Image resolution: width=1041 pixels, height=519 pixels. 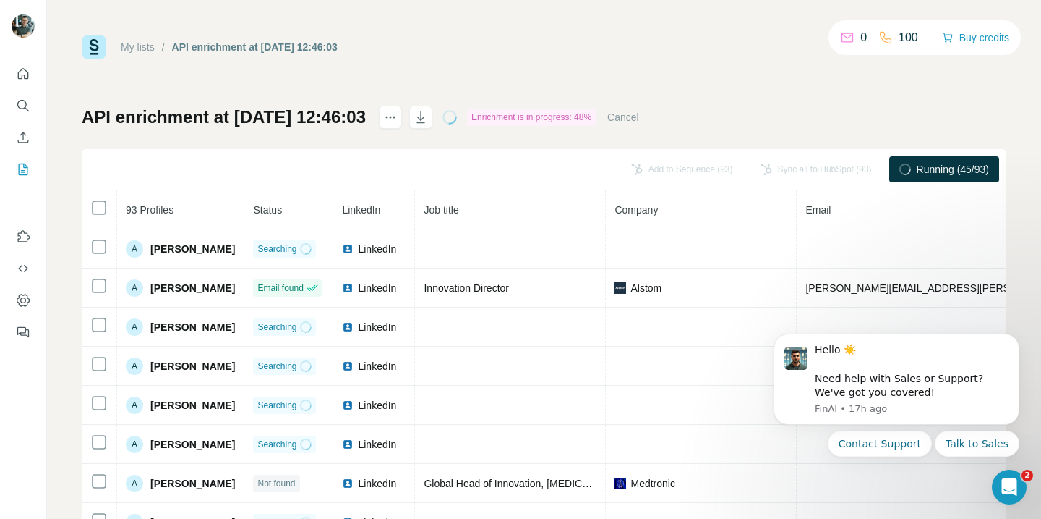 What do you see at coordinates (128, 128) in the screenshot?
I see `button: Quick reply: Contact Support` at bounding box center [128, 128].